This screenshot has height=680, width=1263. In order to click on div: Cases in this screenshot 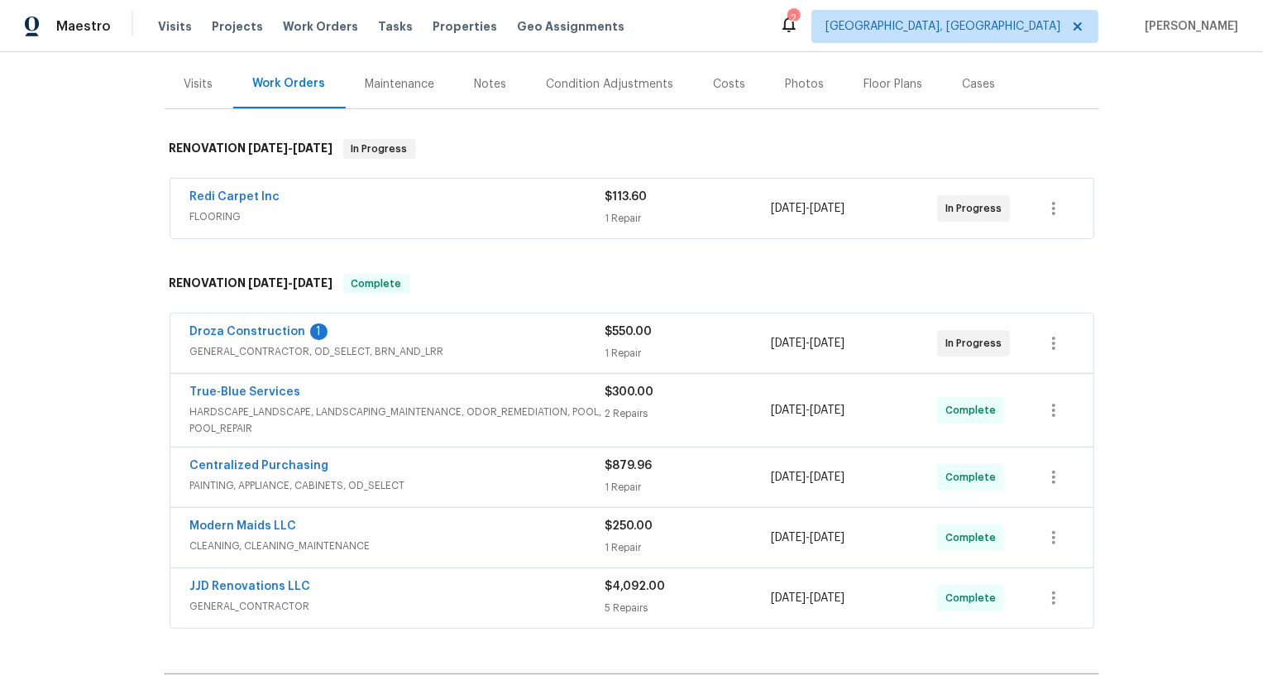, I will do `click(979, 84)`.